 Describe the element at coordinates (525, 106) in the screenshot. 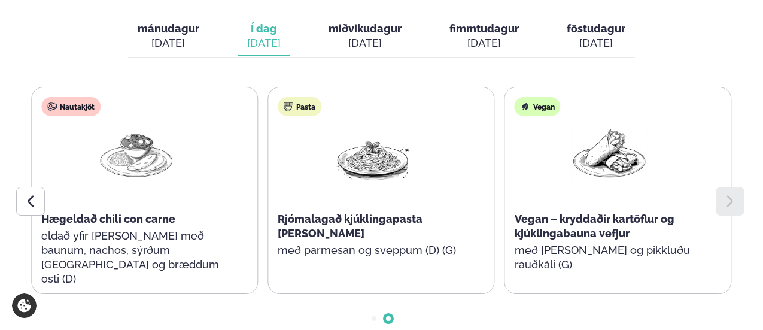

I see `img: Vegan.svg` at that location.